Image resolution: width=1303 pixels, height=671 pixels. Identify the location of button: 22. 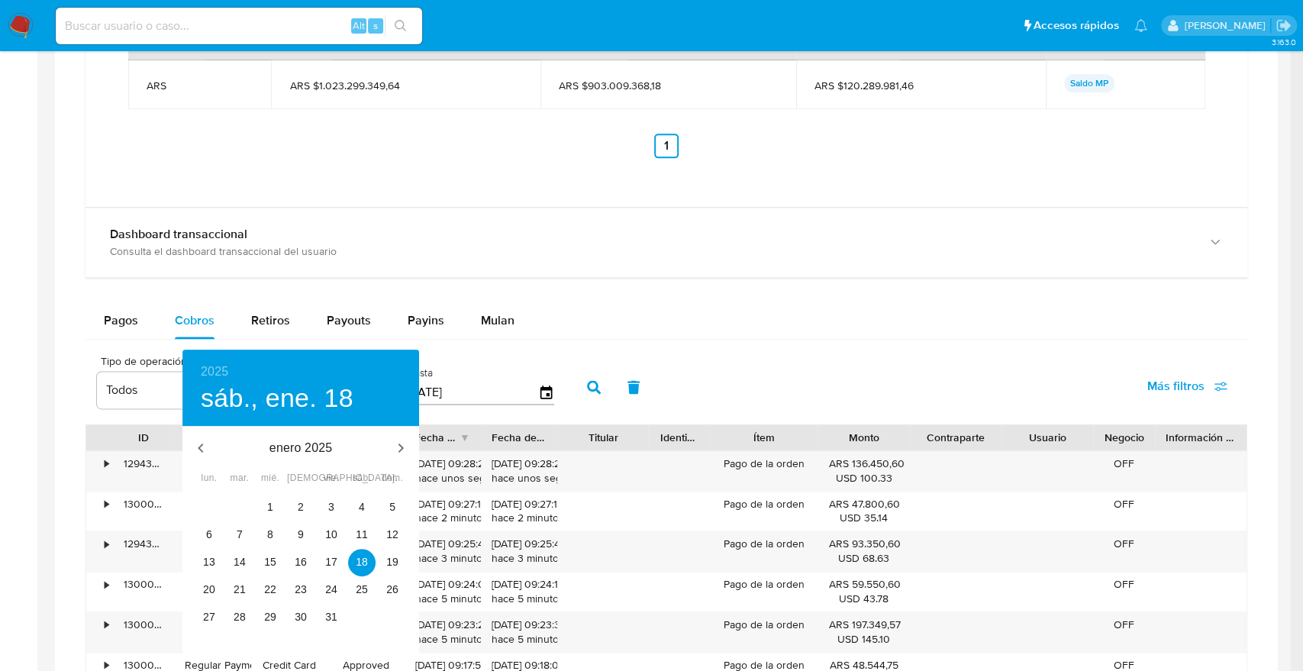
(270, 590).